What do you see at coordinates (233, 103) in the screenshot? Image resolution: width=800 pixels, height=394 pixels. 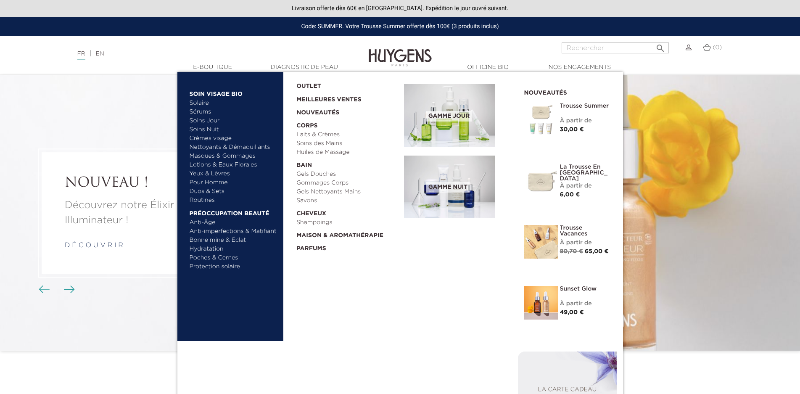 I see `a: Solaire` at bounding box center [233, 103].